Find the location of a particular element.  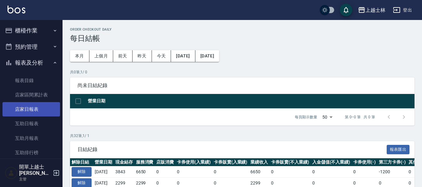

button: 登出 is located at coordinates (402, 10).